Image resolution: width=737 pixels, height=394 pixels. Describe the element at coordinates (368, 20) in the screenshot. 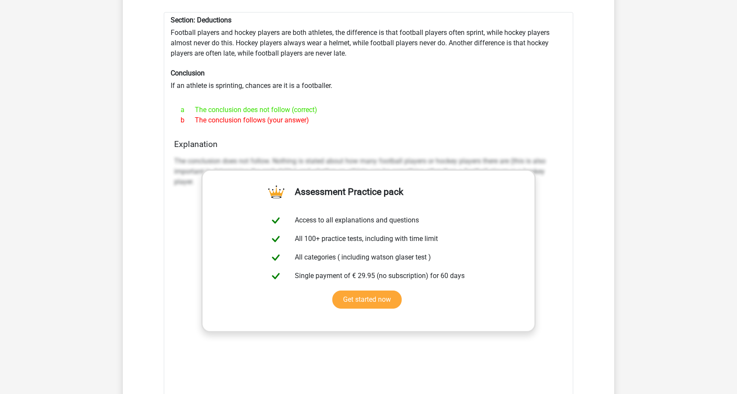

I see `h6: Section: Deductions` at that location.